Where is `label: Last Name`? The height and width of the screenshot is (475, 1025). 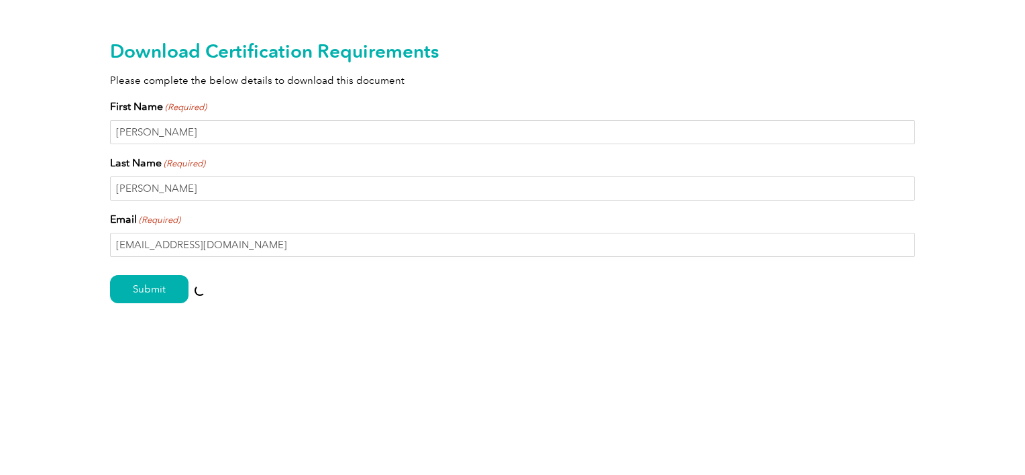
label: Last Name is located at coordinates (158, 163).